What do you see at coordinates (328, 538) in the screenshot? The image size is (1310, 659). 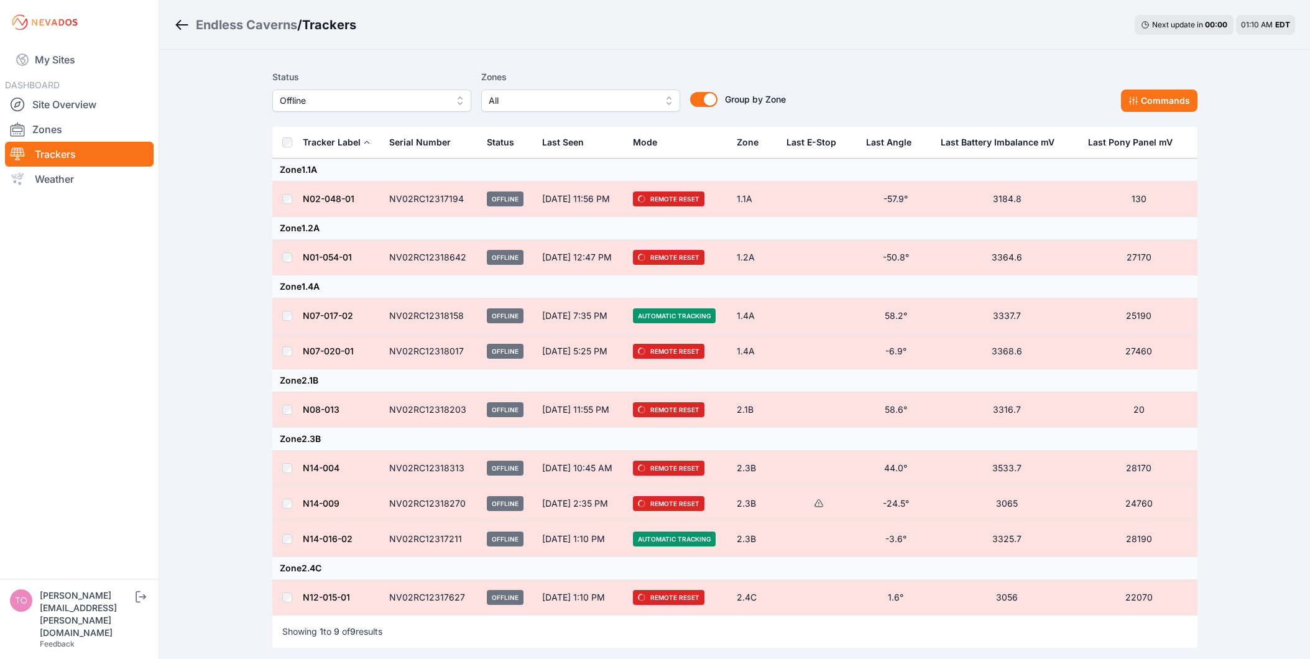 I see `a: N14-016-02` at bounding box center [328, 538].